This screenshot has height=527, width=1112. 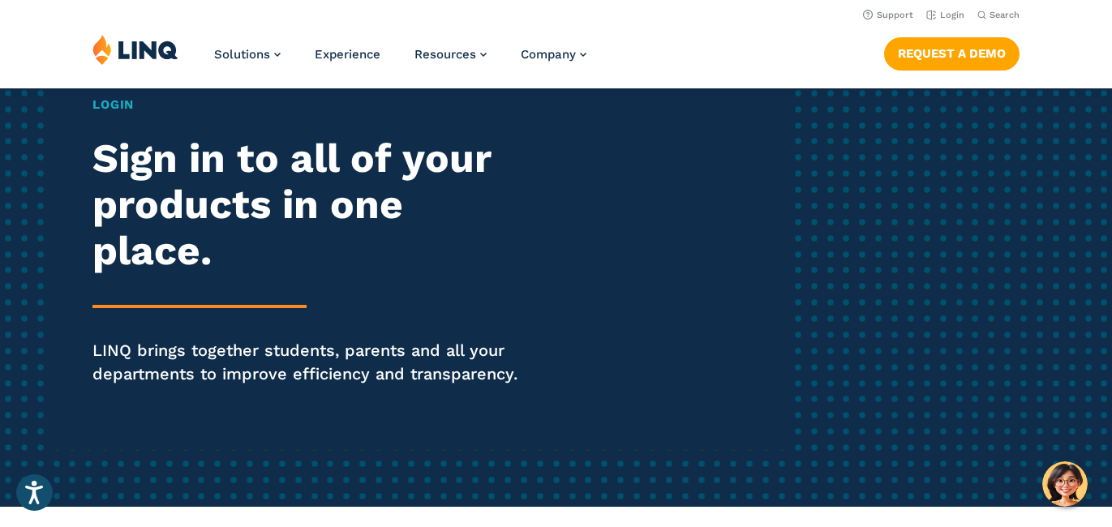 I want to click on nav: Primary Navigation, so click(x=400, y=61).